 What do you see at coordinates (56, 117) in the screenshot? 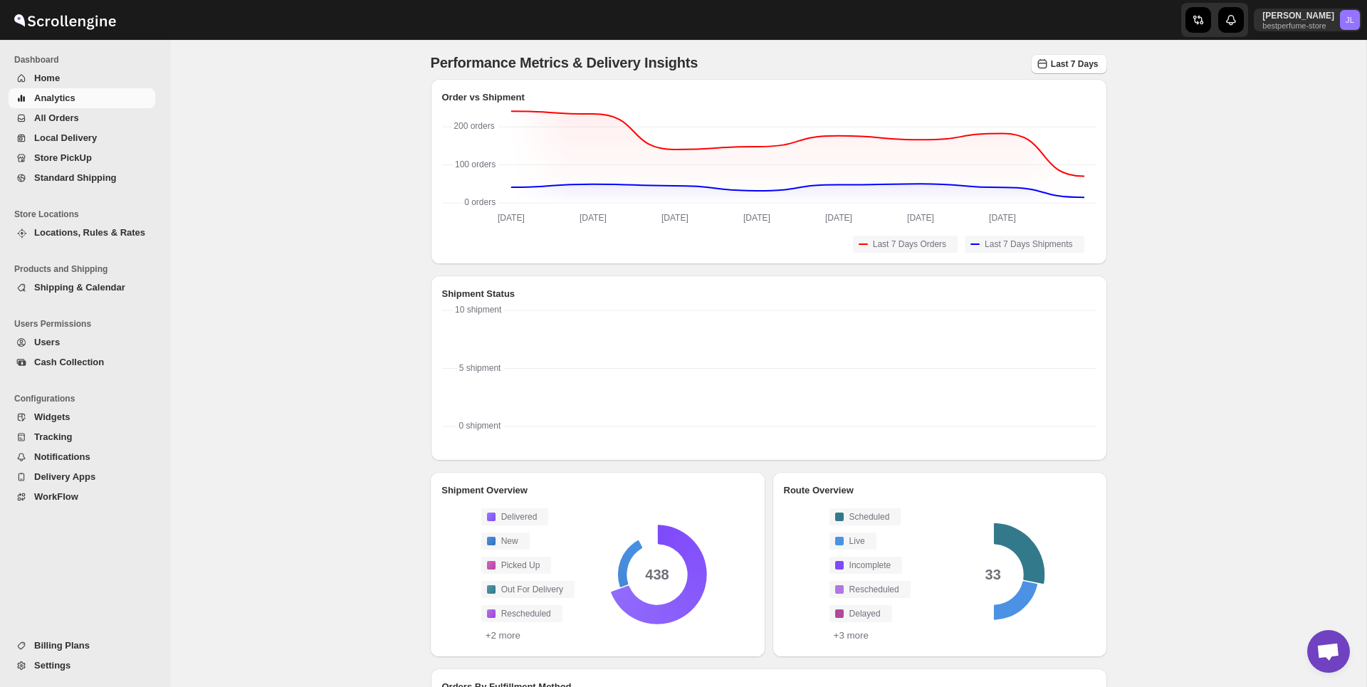
I see `span: All Orders` at bounding box center [56, 117].